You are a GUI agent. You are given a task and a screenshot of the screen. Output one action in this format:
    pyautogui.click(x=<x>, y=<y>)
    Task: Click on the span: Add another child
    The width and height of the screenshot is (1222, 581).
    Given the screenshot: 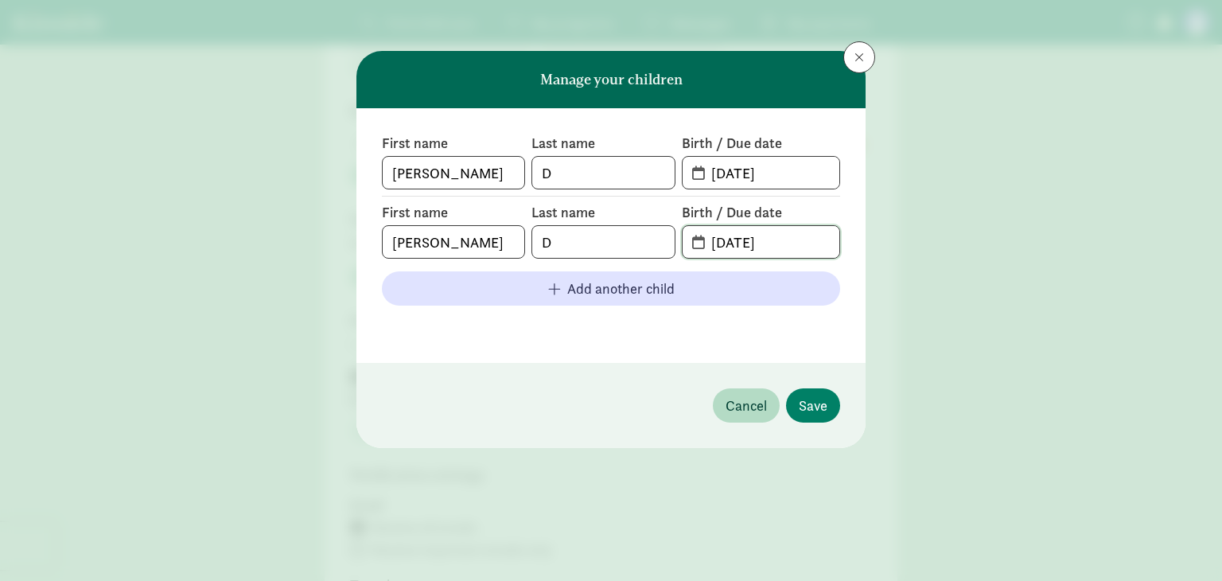 What is the action you would take?
    pyautogui.click(x=621, y=288)
    